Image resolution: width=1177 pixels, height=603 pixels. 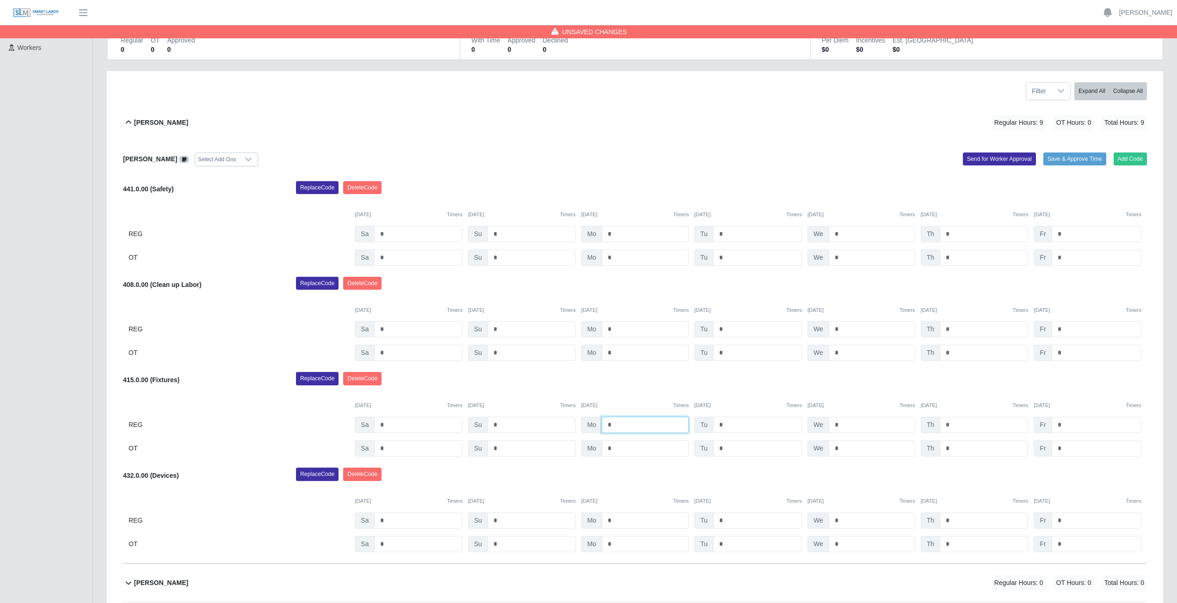 I want to click on span: Total Hours: 9, so click(x=1124, y=123).